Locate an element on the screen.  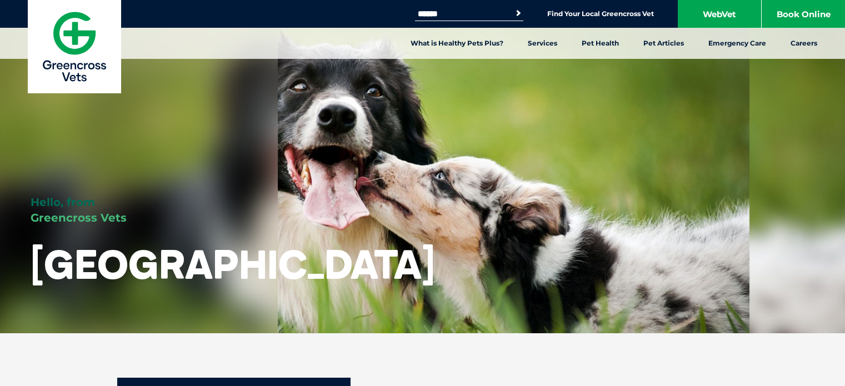
a: Find Your Local Greencross Vet is located at coordinates (601, 14).